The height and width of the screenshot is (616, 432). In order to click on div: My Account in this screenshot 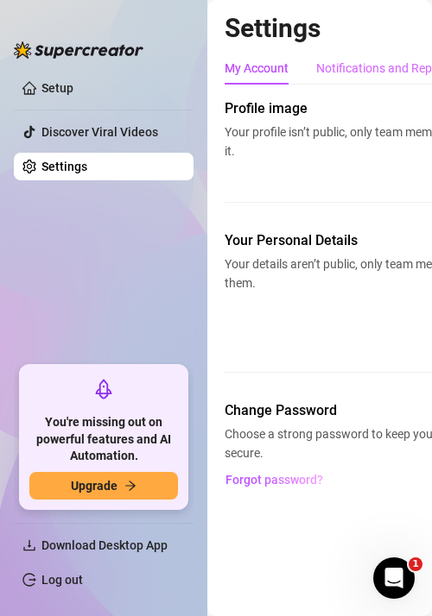, I will do `click(256, 68)`.